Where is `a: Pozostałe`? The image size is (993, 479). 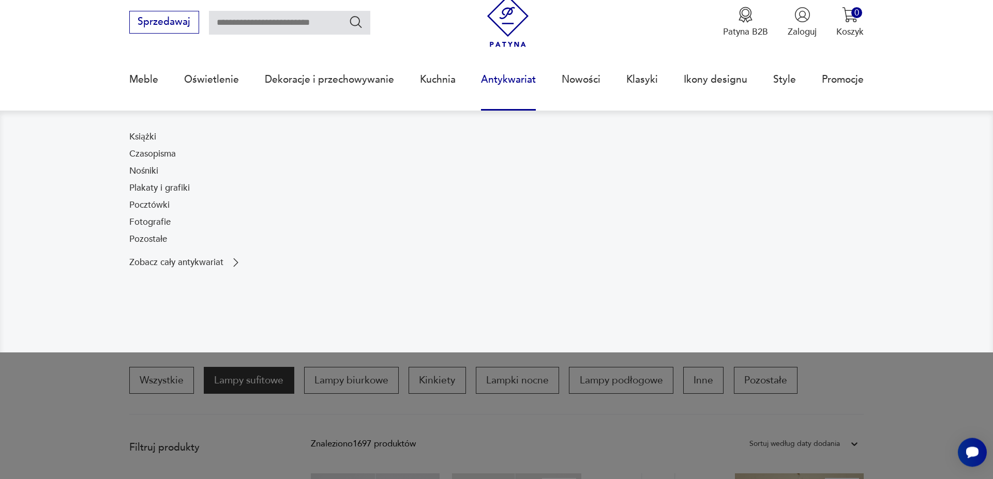 a: Pozostałe is located at coordinates (148, 239).